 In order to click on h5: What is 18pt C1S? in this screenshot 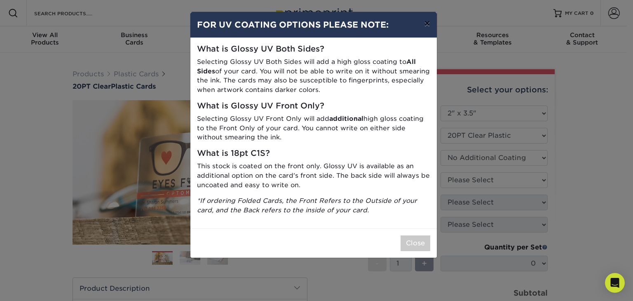, I will do `click(314, 153)`.